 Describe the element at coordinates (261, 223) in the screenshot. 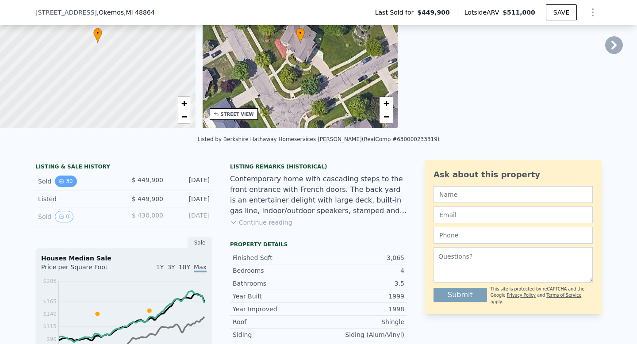

I see `button: Continue reading` at that location.